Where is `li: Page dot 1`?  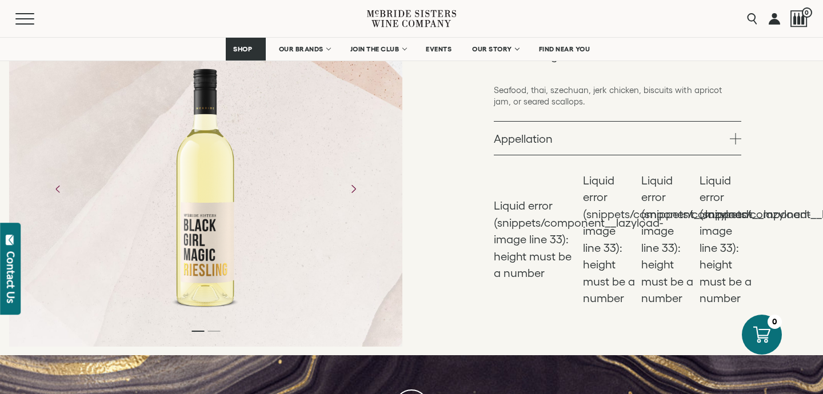
li: Page dot 1 is located at coordinates (198, 332).